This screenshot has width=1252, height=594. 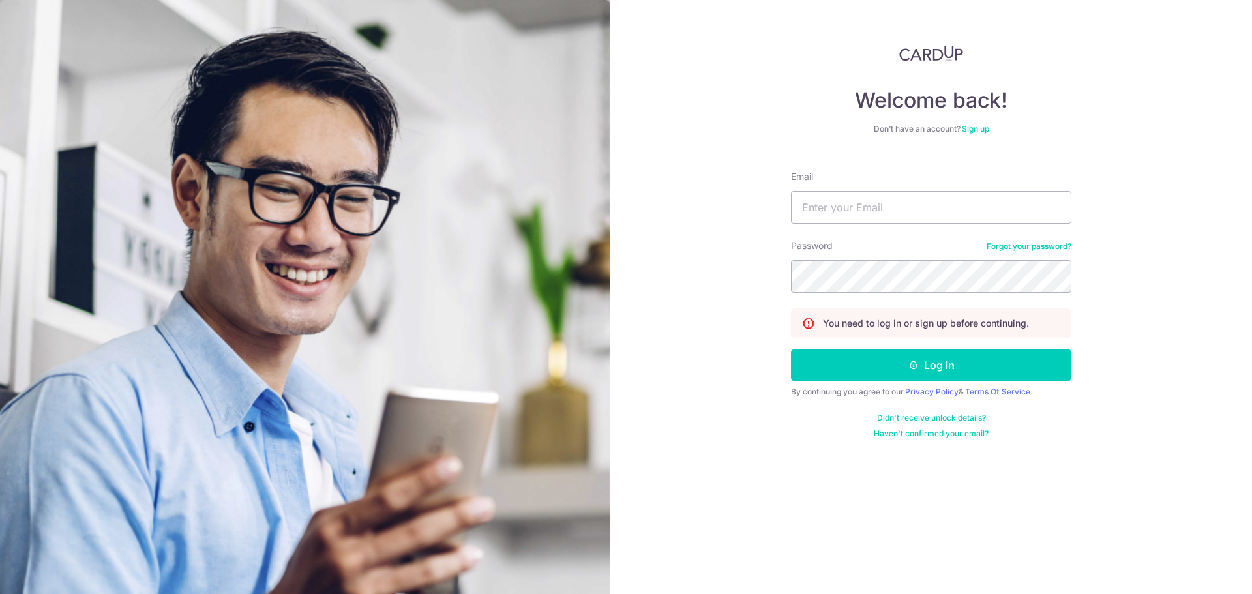 What do you see at coordinates (931, 392) in the screenshot?
I see `div: By continuing you agree to our &` at bounding box center [931, 392].